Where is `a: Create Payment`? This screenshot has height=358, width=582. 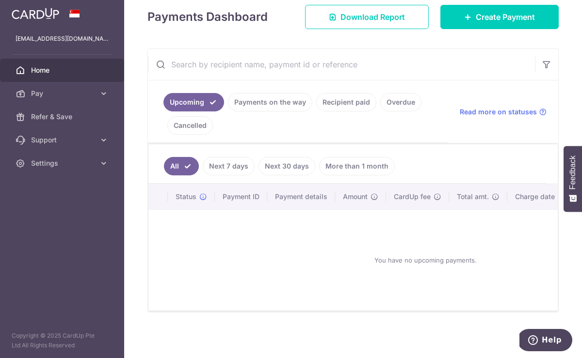
a: Create Payment is located at coordinates (499, 17).